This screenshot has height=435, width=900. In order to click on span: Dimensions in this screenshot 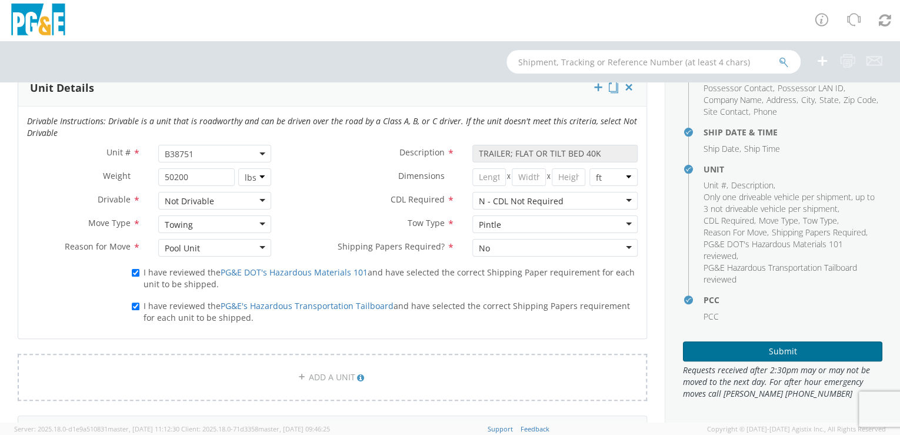, I will do `click(421, 175)`.